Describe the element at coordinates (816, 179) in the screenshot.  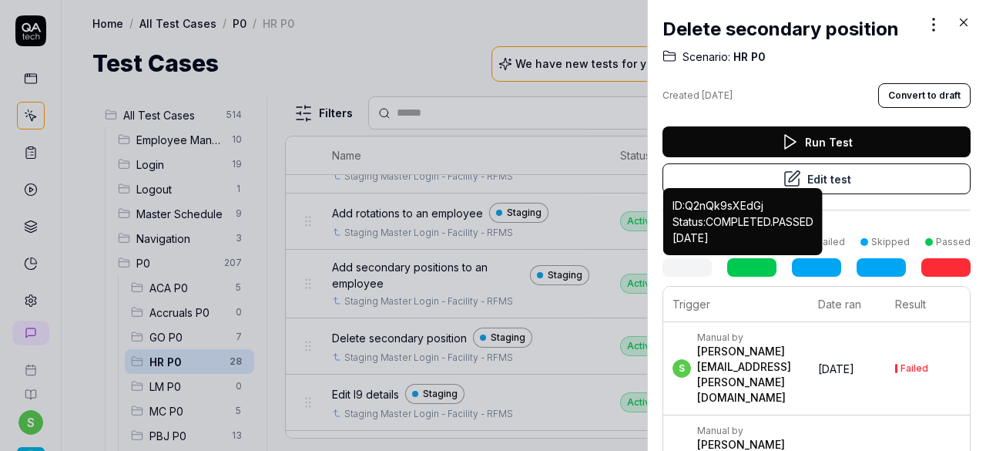
I see `a: Edit test` at that location.